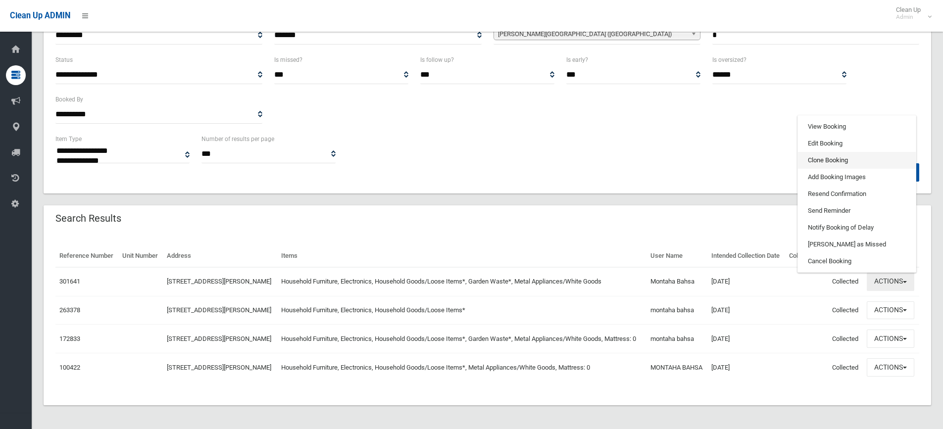  I want to click on th: Unit Number, so click(141, 256).